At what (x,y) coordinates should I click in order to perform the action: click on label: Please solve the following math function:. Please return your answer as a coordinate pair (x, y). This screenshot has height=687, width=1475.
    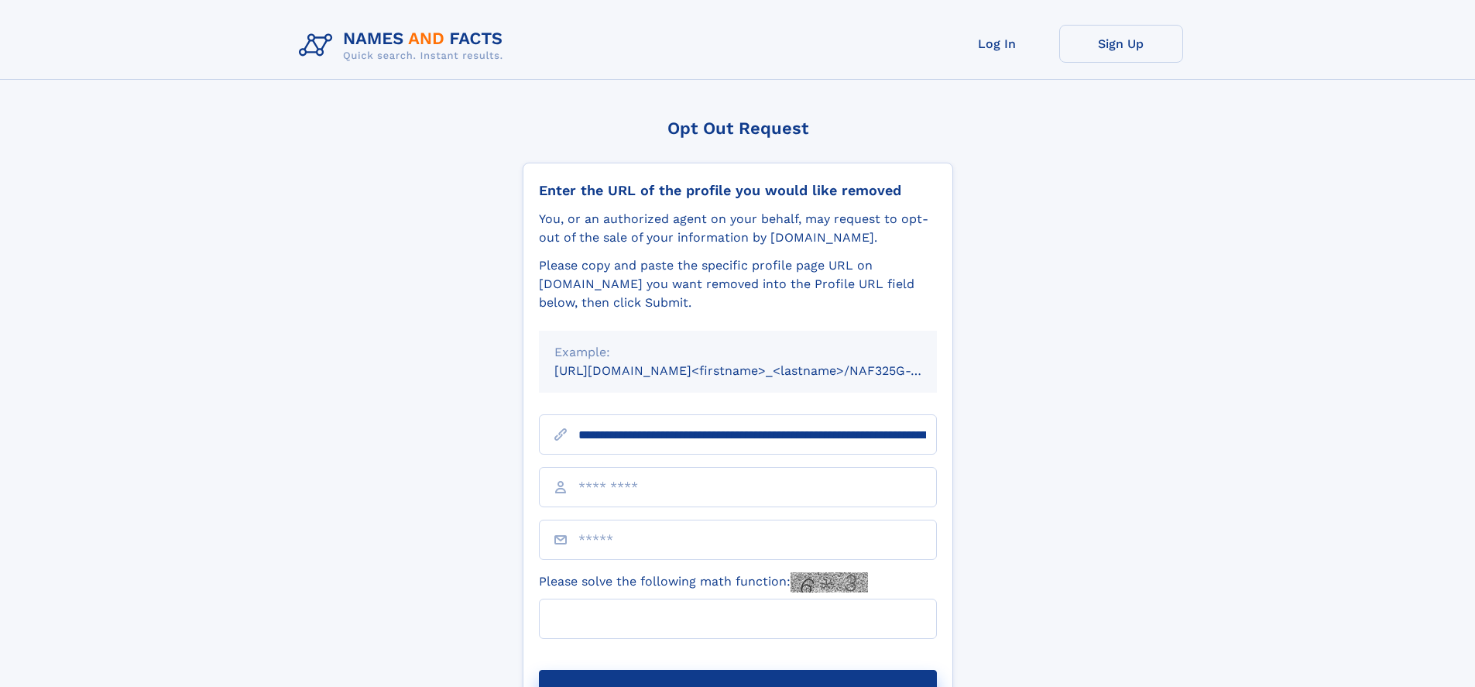
    Looking at the image, I should click on (703, 582).